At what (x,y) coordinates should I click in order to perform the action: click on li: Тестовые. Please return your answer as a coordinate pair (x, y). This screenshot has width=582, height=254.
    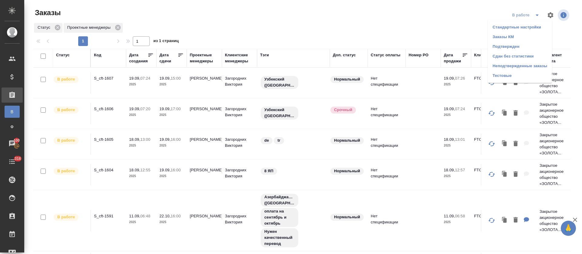
    Looking at the image, I should click on (520, 76).